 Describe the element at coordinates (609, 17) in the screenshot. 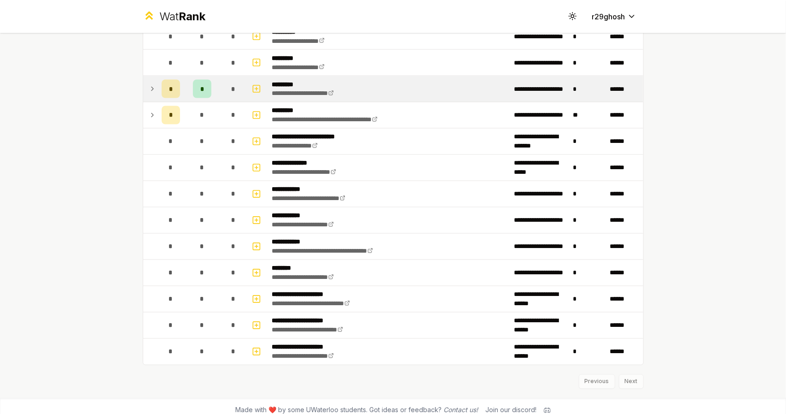

I see `span: r29ghosh` at that location.